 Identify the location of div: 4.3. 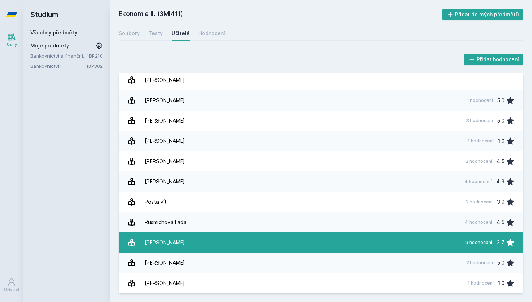
(500, 181).